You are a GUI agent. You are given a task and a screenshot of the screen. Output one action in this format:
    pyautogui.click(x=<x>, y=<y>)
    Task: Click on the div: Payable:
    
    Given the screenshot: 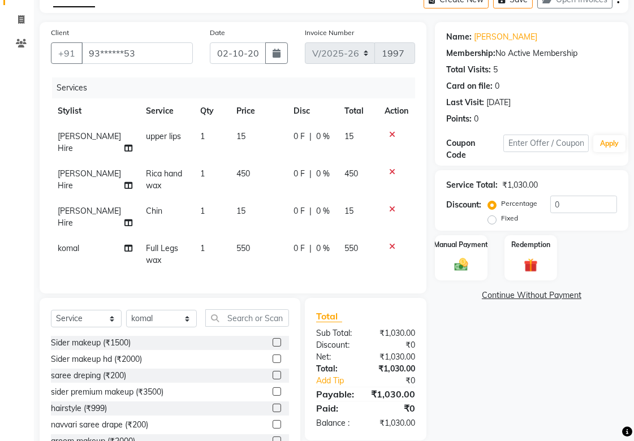 What is the action you would take?
    pyautogui.click(x=335, y=394)
    